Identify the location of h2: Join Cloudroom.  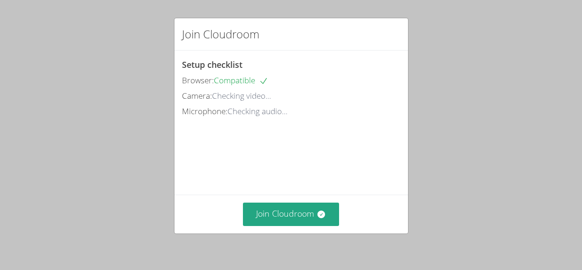
(220, 34).